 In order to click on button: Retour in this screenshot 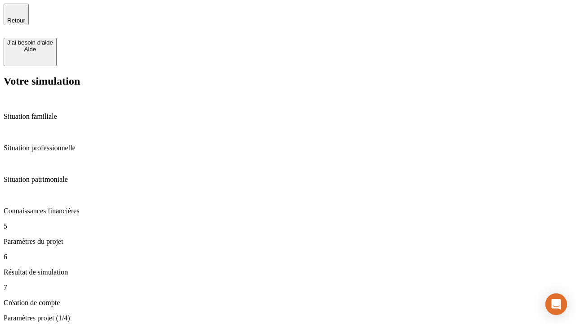, I will do `click(16, 14)`.